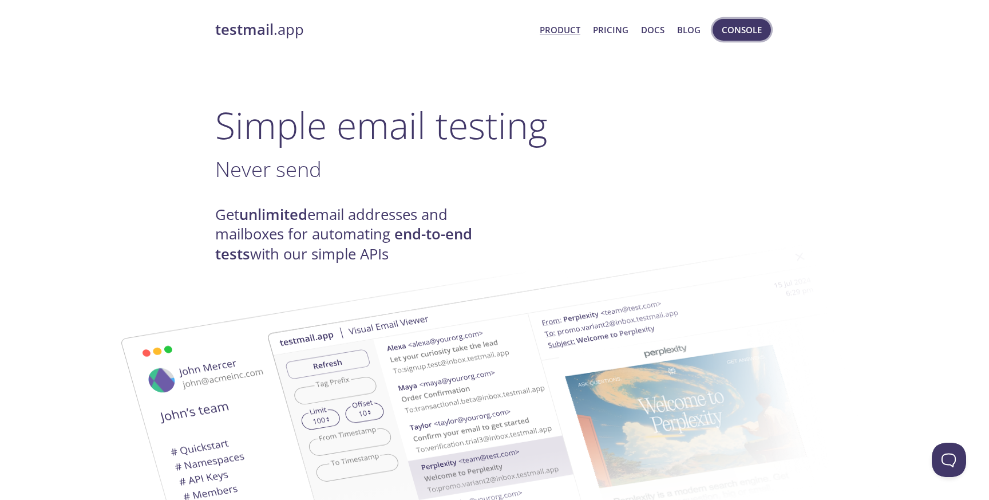 Image resolution: width=989 pixels, height=500 pixels. What do you see at coordinates (244, 29) in the screenshot?
I see `strong: testmail` at bounding box center [244, 29].